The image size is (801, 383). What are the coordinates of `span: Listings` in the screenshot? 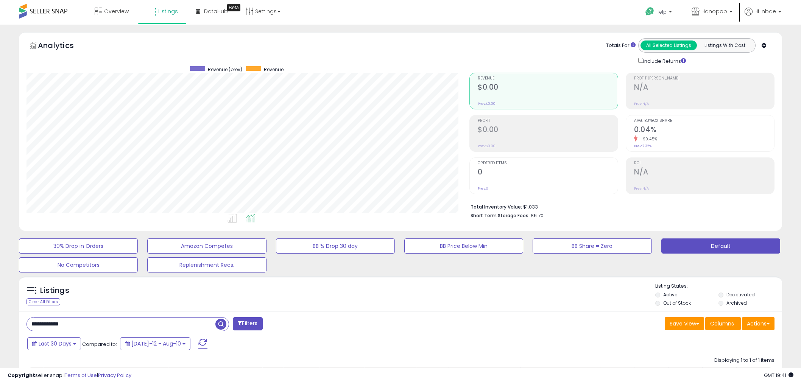 It's located at (168, 11).